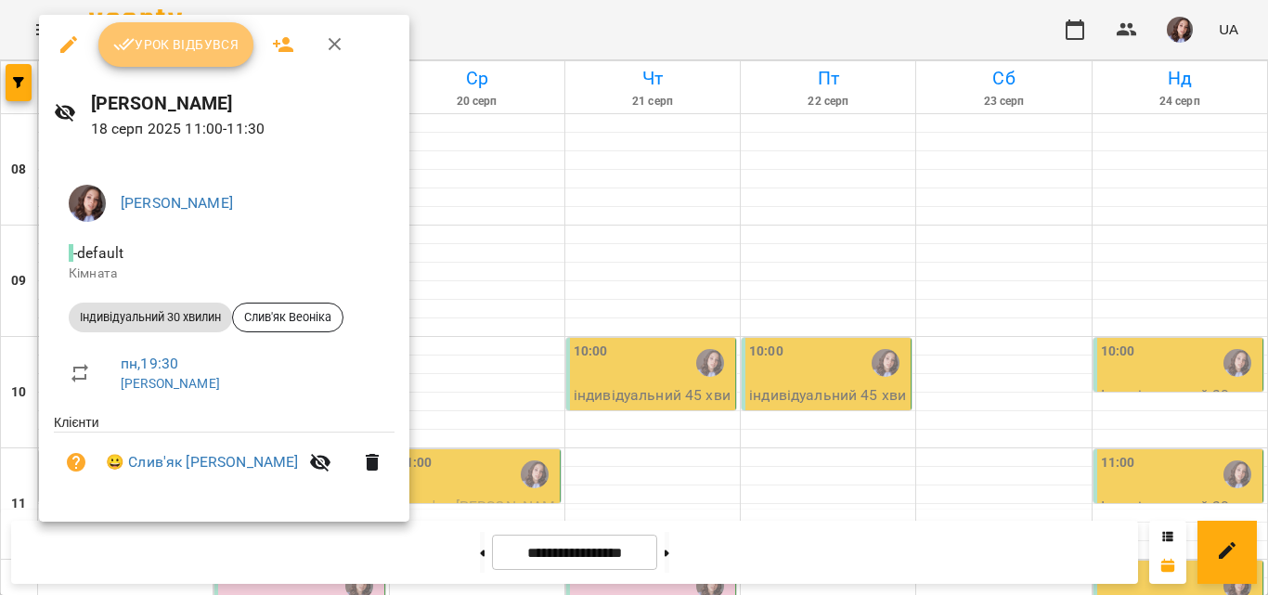  I want to click on div: Слив'як Веоніка, so click(288, 318).